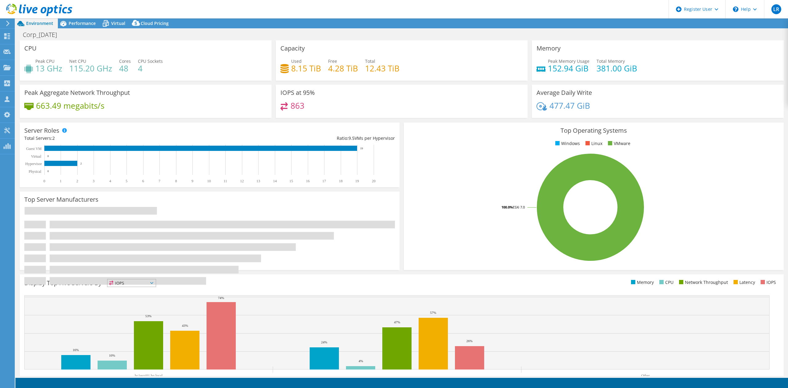  Describe the element at coordinates (154, 23) in the screenshot. I see `span: Cloud Pricing` at that location.